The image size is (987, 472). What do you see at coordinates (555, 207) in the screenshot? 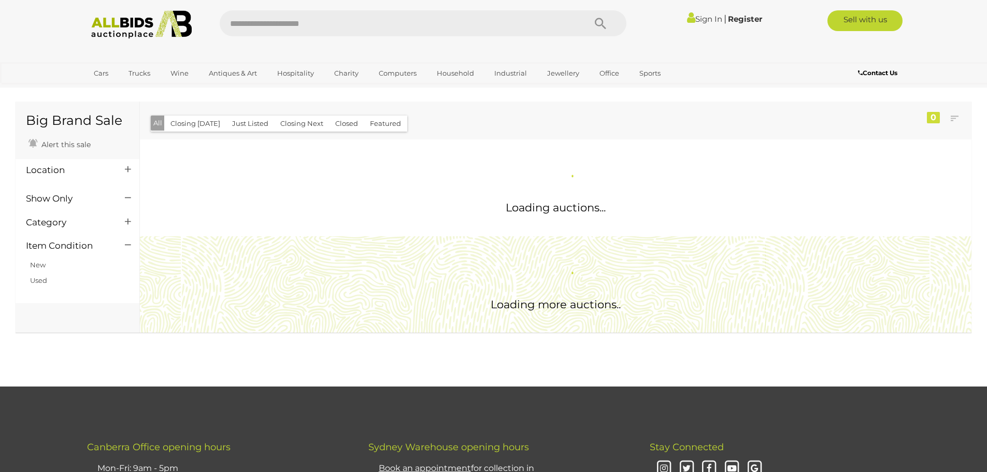
I see `span: Loading auctions...` at bounding box center [555, 207].